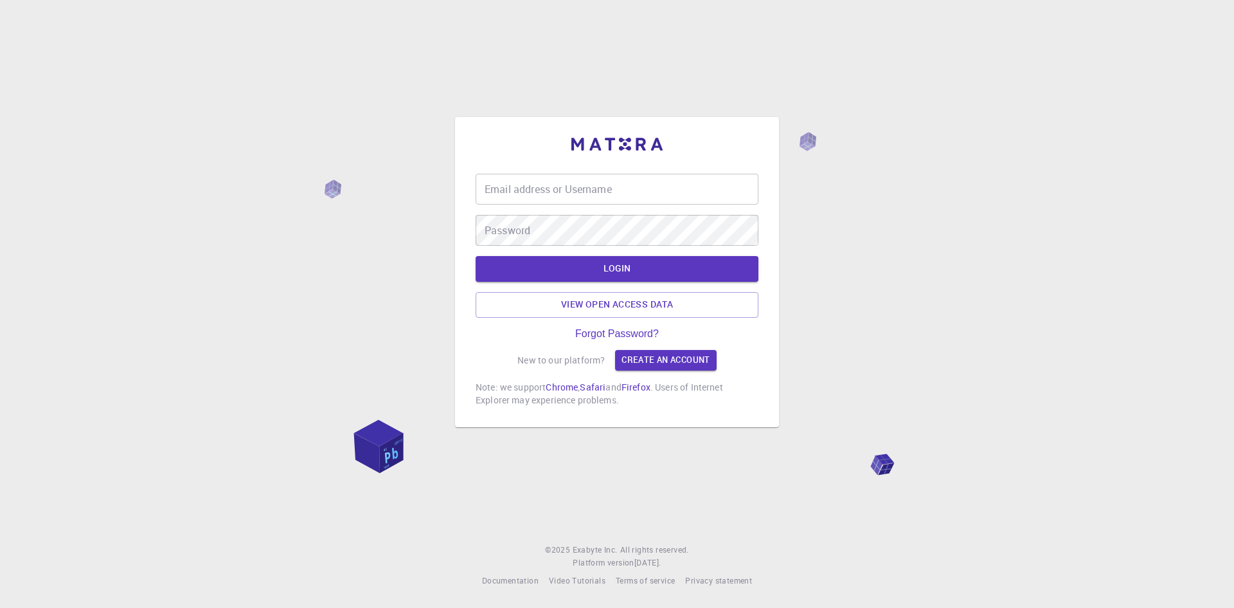  I want to click on span: All rights reserved., so click(654, 550).